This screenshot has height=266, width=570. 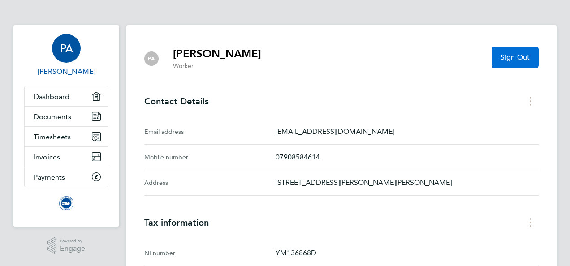 I want to click on button: Contact Details menu, so click(x=530, y=101).